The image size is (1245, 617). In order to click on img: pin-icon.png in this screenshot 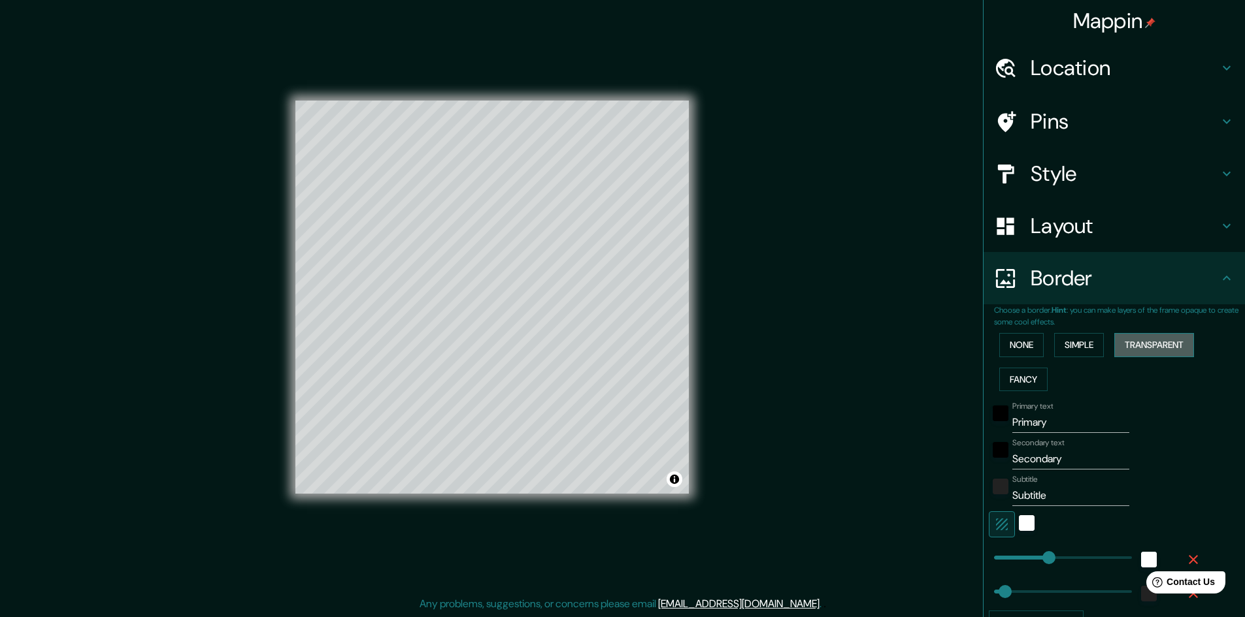, I will do `click(1150, 23)`.